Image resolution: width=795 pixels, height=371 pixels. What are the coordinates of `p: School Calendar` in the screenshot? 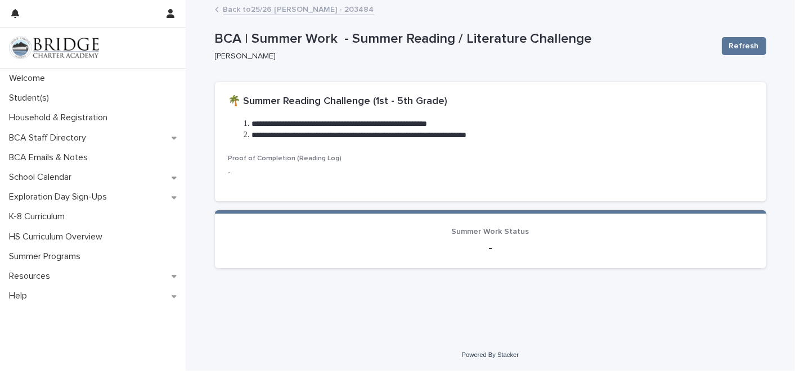 It's located at (42, 177).